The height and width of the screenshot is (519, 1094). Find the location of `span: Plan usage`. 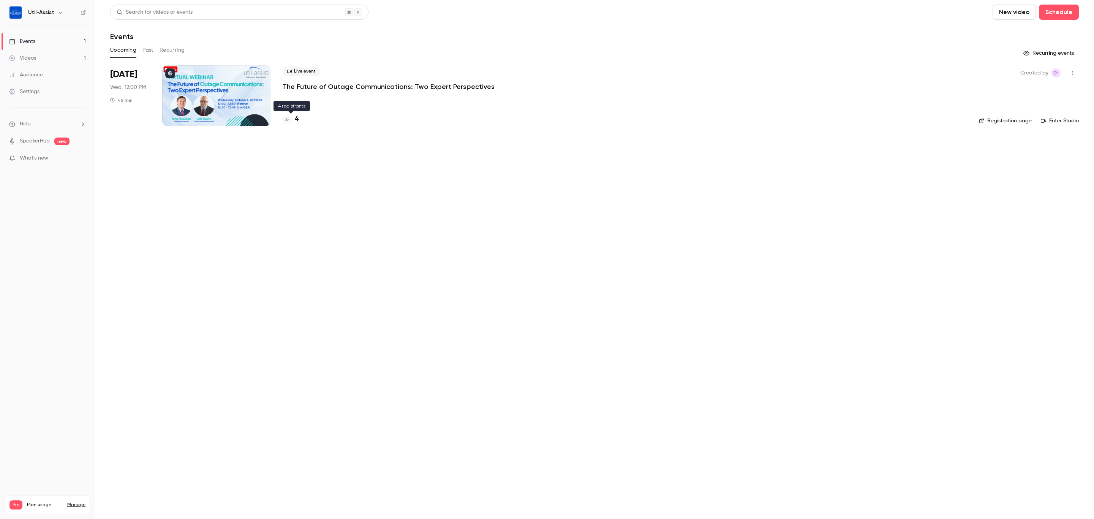

span: Plan usage is located at coordinates (45, 505).